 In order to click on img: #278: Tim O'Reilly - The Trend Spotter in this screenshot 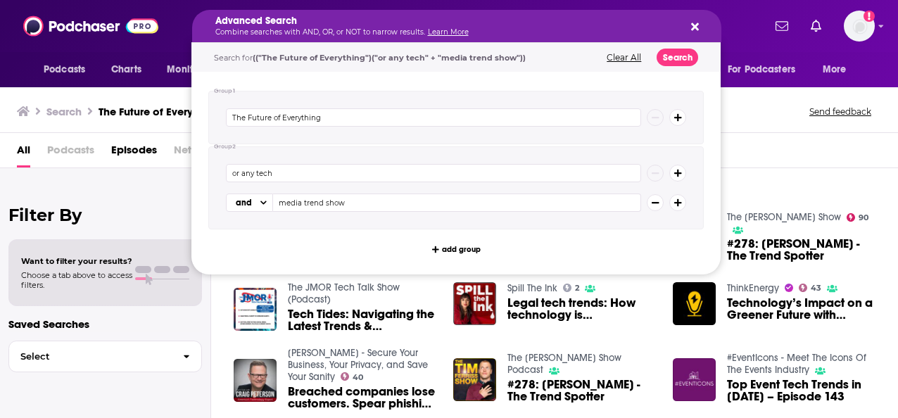, I will do `click(474, 379)`.